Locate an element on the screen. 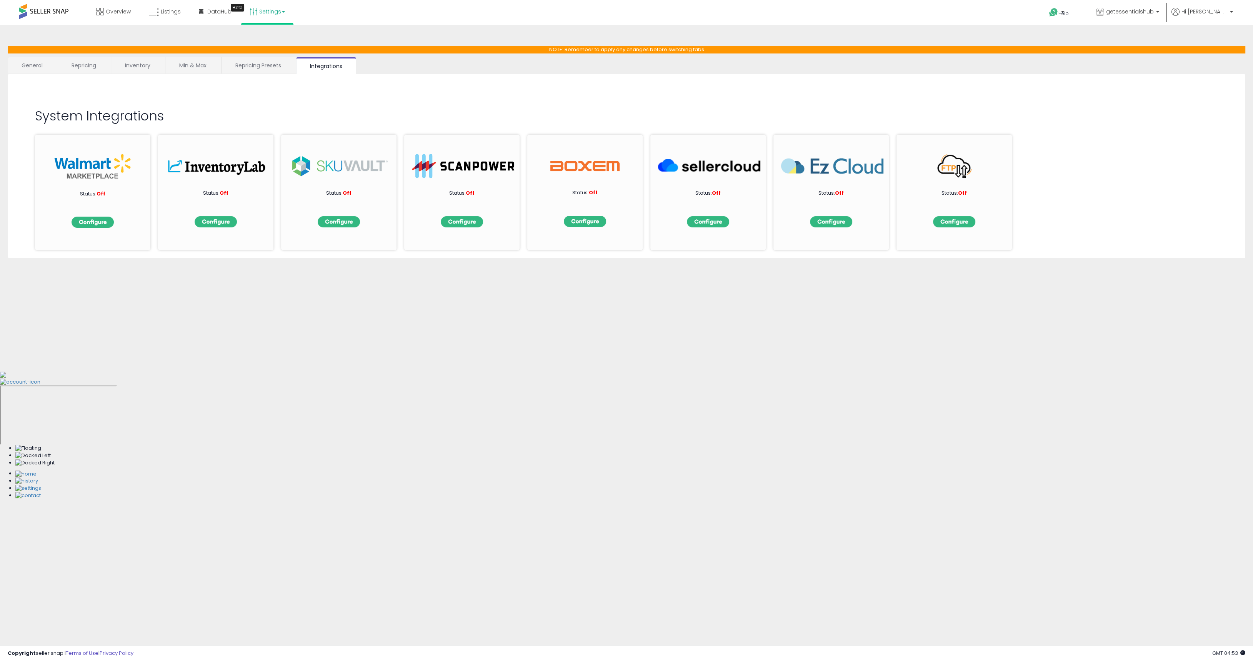  img: walmart_int.png is located at coordinates (93, 166).